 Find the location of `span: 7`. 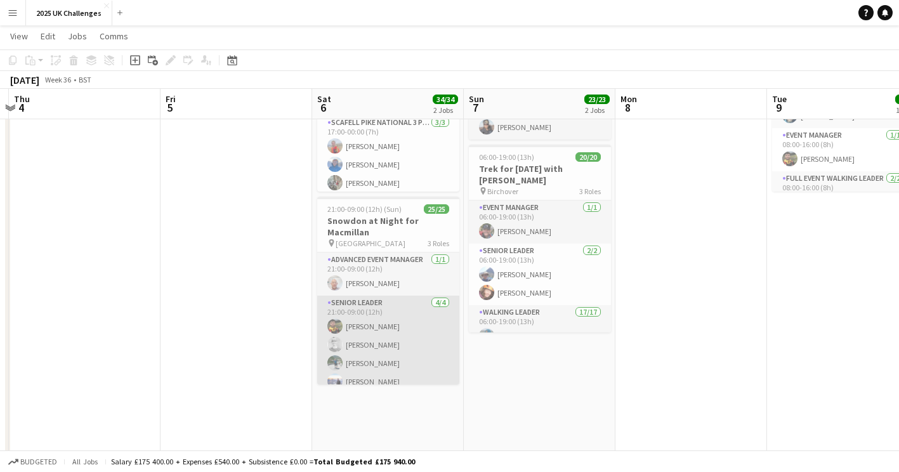

span: 7 is located at coordinates (475, 107).